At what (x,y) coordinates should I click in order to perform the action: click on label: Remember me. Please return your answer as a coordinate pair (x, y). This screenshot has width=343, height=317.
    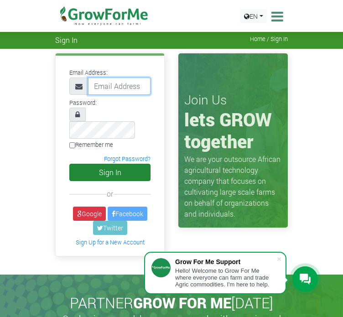
    Looking at the image, I should click on (91, 145).